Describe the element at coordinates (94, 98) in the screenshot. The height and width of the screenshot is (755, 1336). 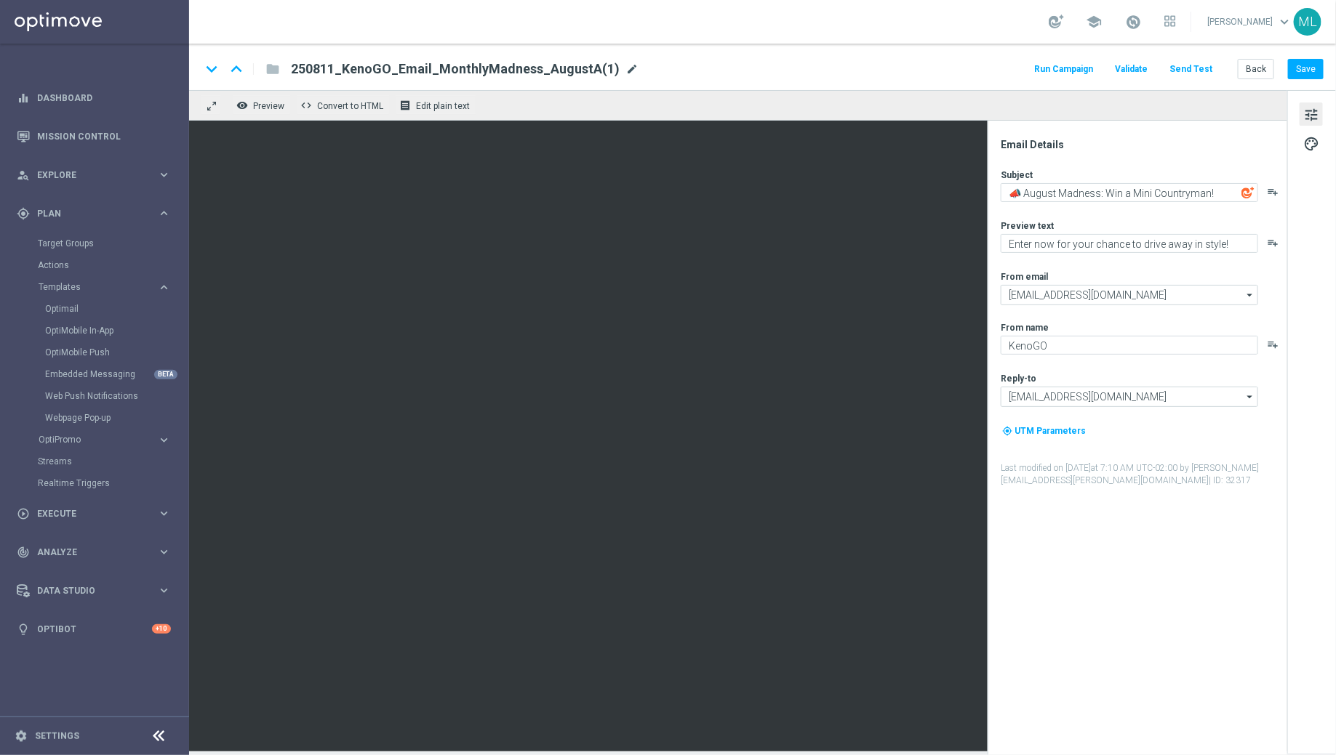
I see `button: equalizer Dashboard` at that location.